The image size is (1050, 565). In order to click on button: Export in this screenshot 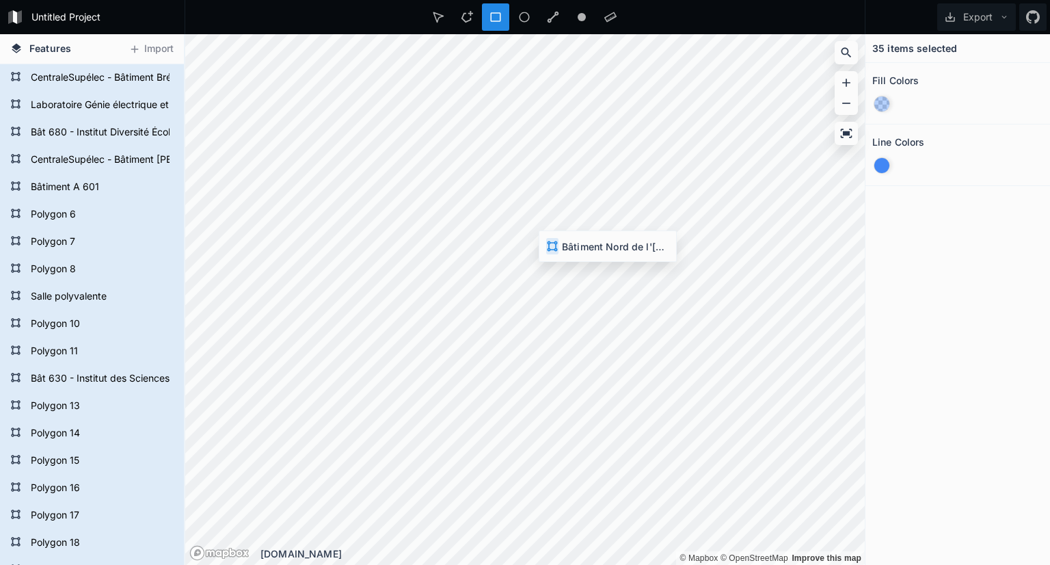, I will do `click(976, 17)`.